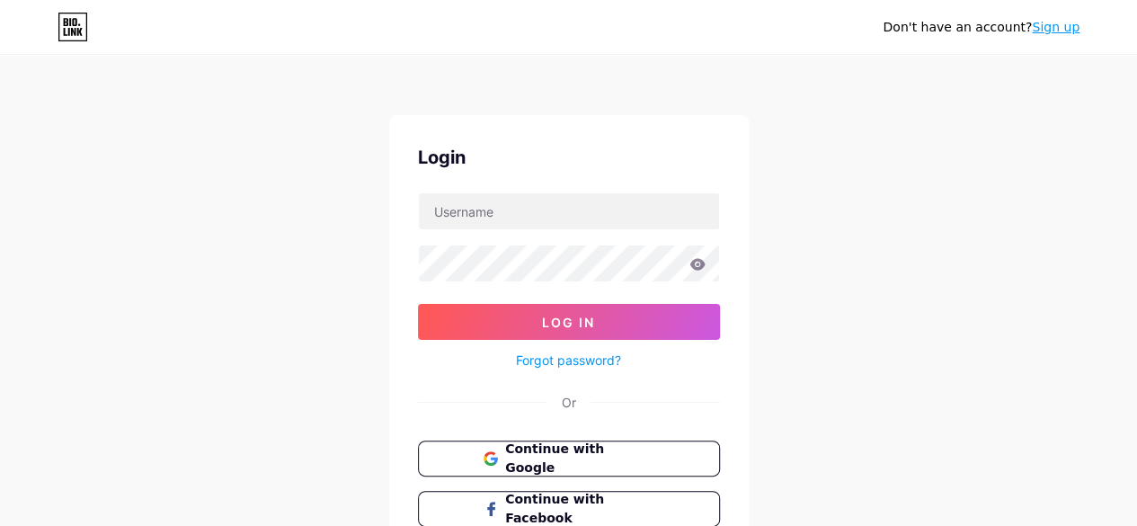 This screenshot has width=1137, height=526. What do you see at coordinates (569, 157) in the screenshot?
I see `div: Login` at bounding box center [569, 157].